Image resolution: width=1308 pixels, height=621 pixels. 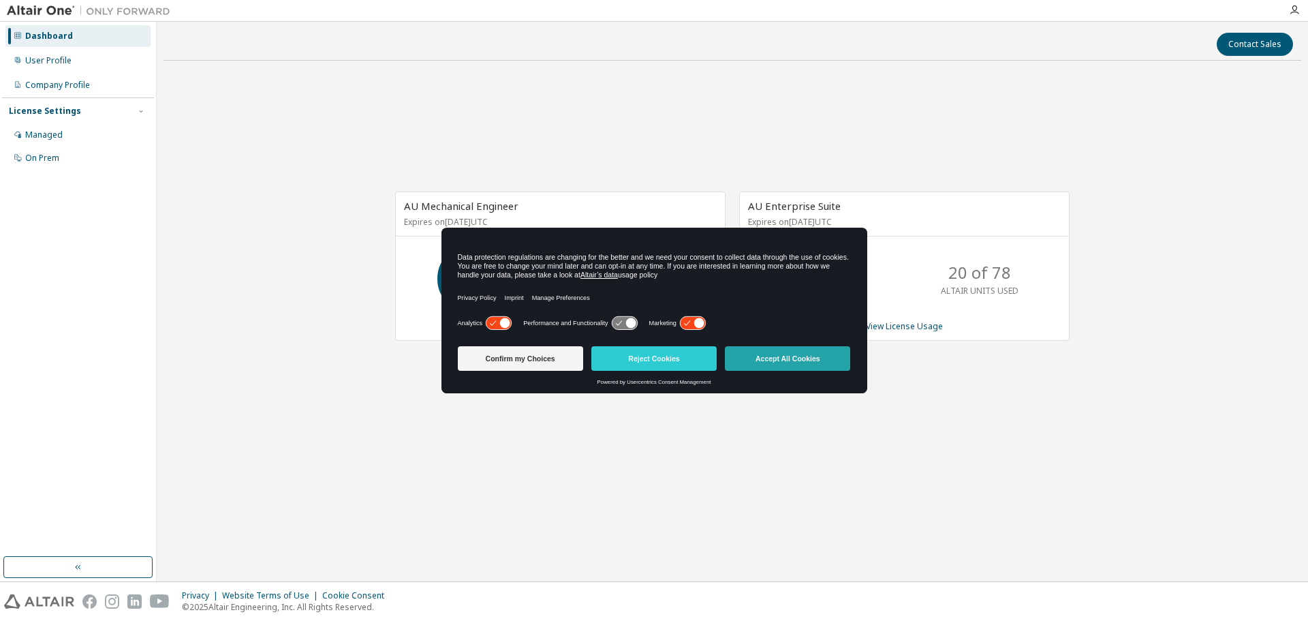 I want to click on span: AU Enterprise Suite, so click(x=794, y=206).